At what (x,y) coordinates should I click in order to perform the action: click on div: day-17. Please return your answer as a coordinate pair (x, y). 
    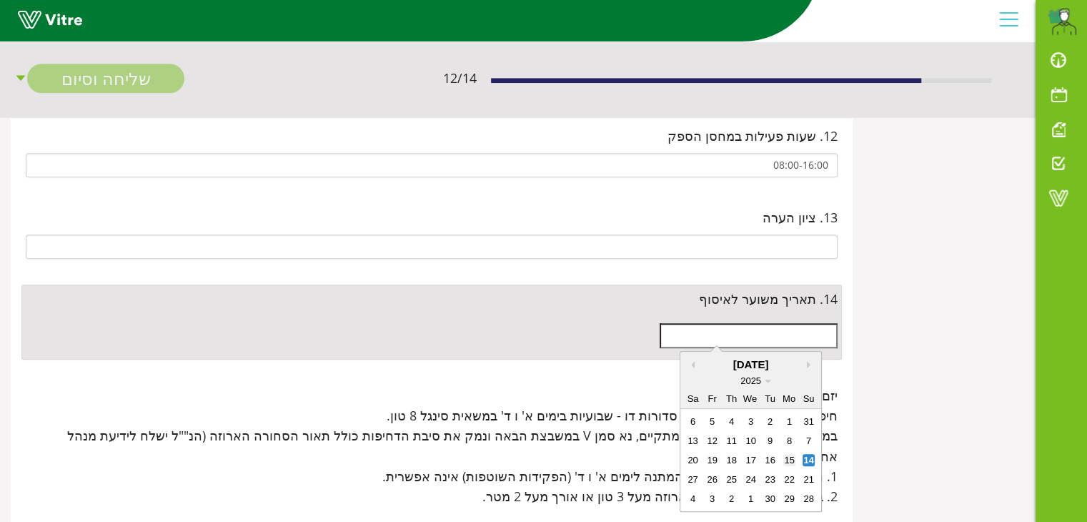
    Looking at the image, I should click on (750, 459).